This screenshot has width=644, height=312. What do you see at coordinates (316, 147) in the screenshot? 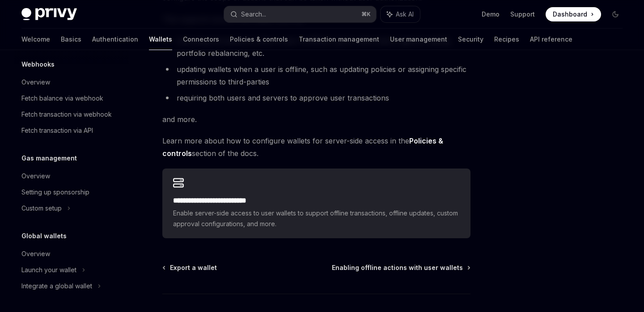
I see `span: Learn more about how to configure wallets for server-side access in the section of the docs.` at bounding box center [316, 147].